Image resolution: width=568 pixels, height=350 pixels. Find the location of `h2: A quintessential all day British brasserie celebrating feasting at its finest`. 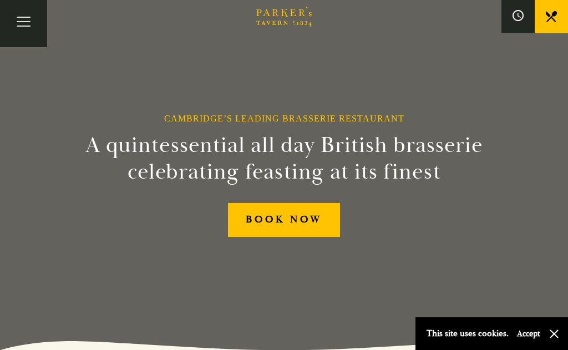

h2: A quintessential all day British brasserie celebrating feasting at its finest is located at coordinates (284, 159).